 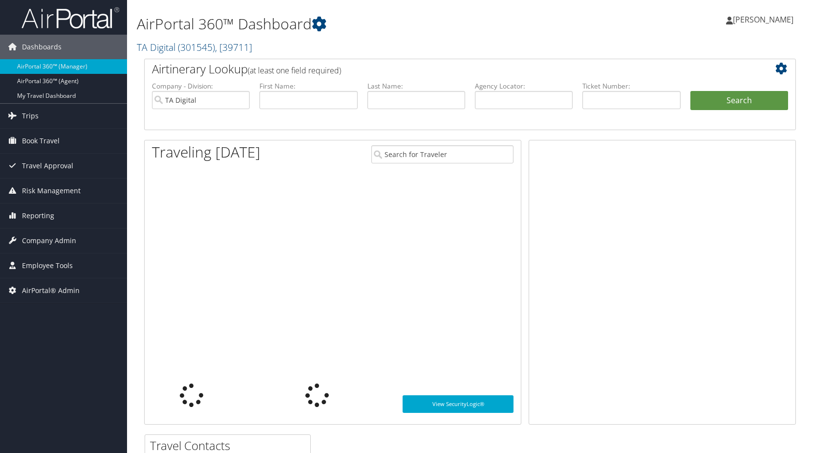 I want to click on span: Trips, so click(x=30, y=116).